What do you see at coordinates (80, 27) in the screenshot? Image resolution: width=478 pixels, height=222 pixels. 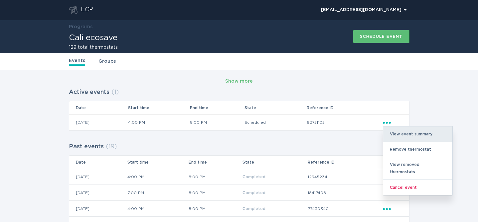 I see `a: Programs` at bounding box center [80, 27].